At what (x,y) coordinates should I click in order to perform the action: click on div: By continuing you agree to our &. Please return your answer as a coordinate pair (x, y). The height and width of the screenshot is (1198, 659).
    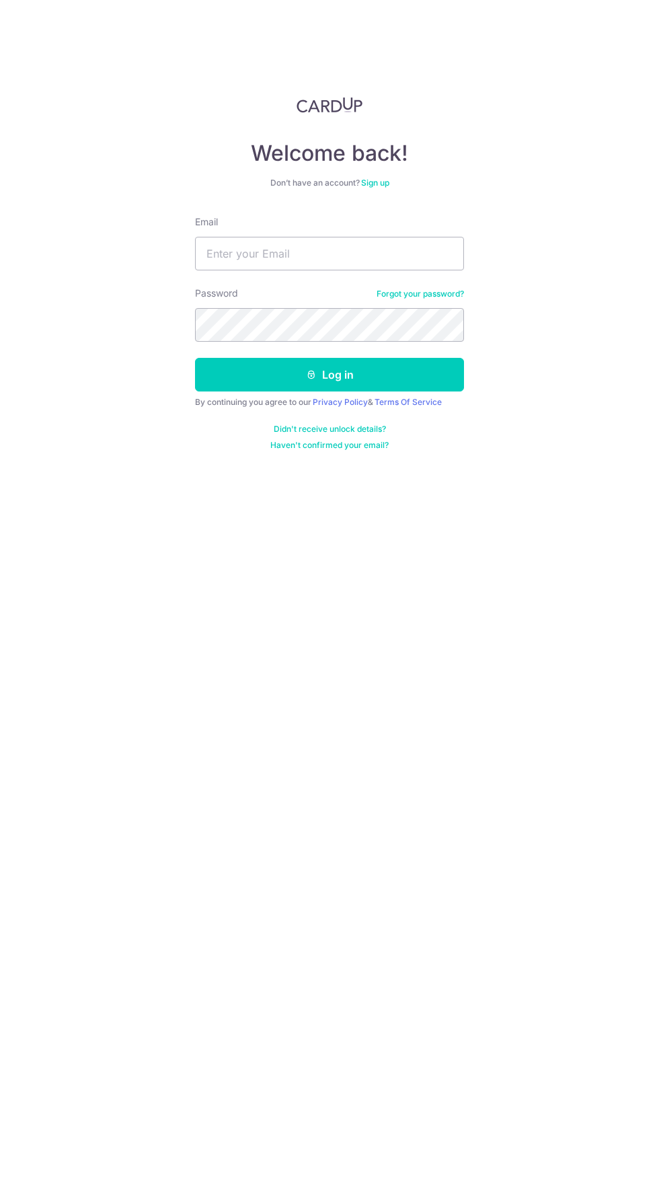
    Looking at the image, I should click on (330, 402).